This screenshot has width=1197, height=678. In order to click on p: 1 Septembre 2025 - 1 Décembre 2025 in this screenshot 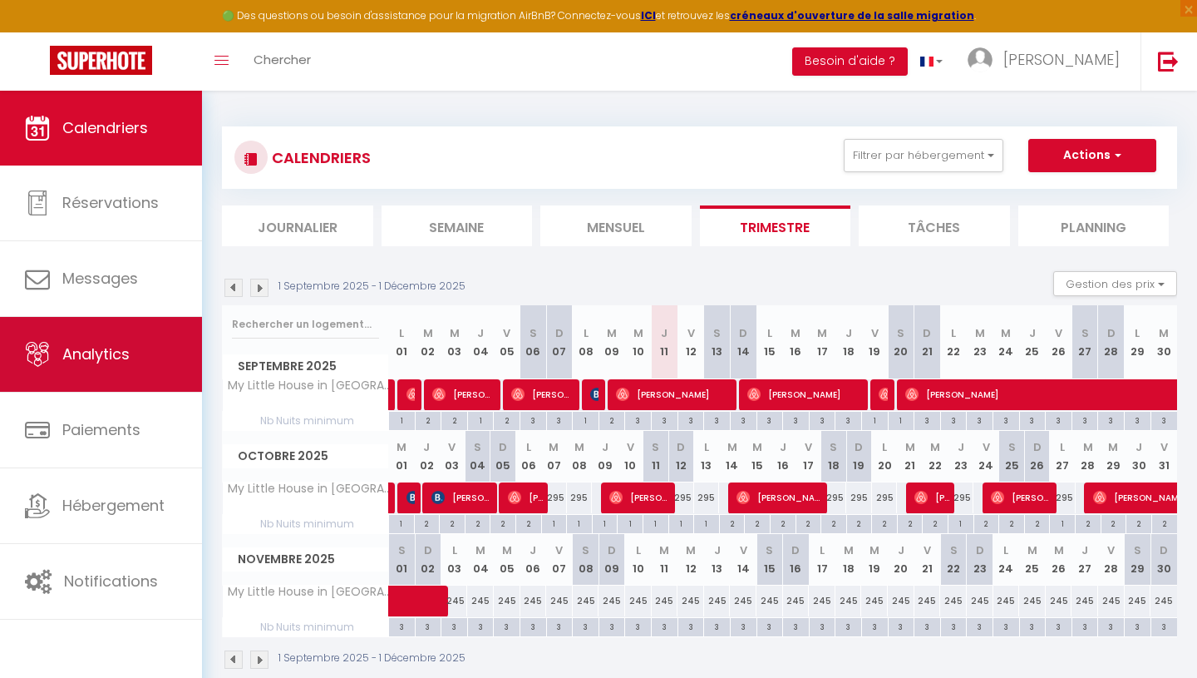, I will do `click(372, 286)`.